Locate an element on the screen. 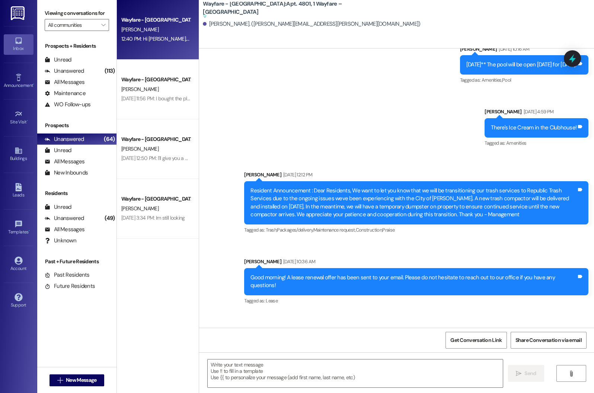  span: Lease is located at coordinates (272, 300).